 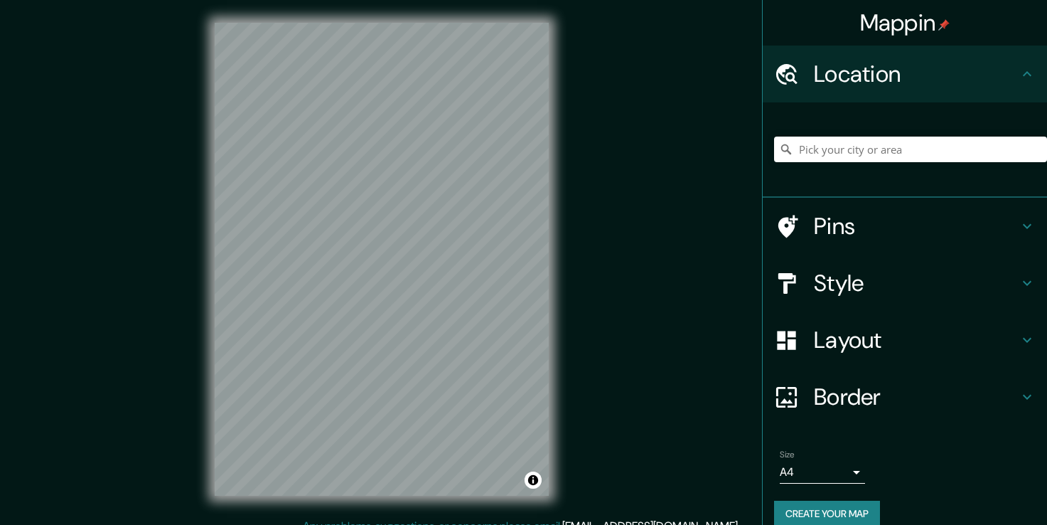 What do you see at coordinates (911, 149) in the screenshot?
I see `input: Pick your city or area` at bounding box center [911, 149].